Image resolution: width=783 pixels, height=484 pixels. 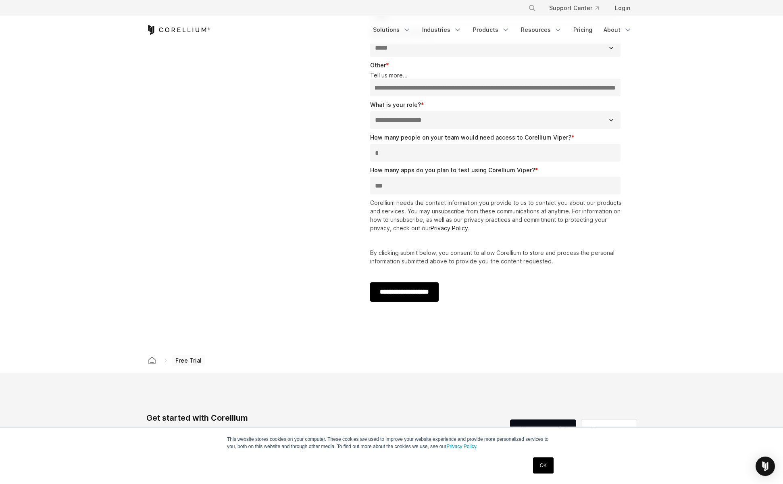 What do you see at coordinates (542, 30) in the screenshot?
I see `a: Resources` at bounding box center [542, 30].